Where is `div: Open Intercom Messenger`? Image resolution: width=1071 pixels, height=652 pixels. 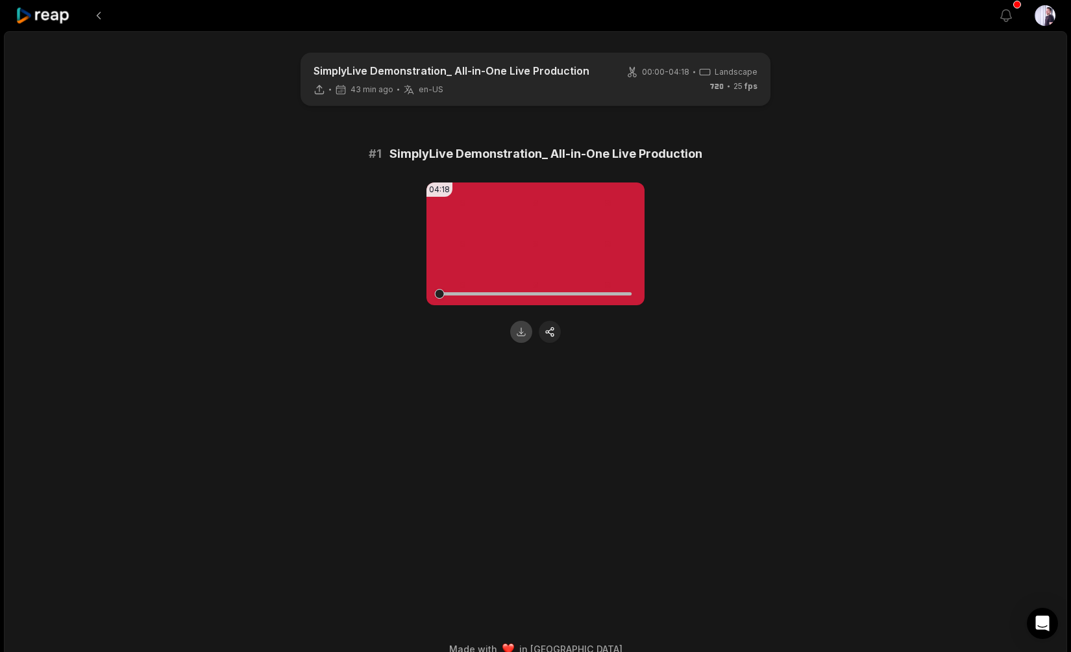
div: Open Intercom Messenger is located at coordinates (1043, 623).